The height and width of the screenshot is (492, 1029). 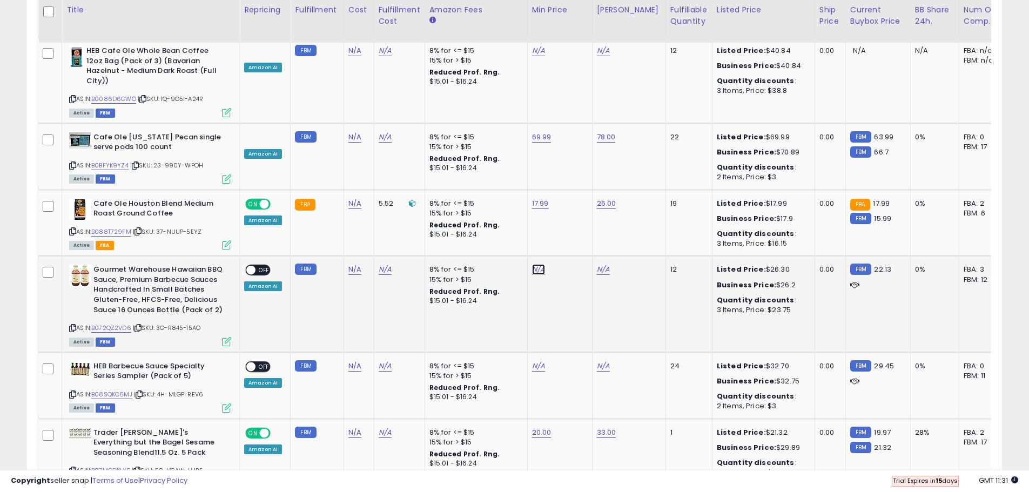 I want to click on span: 29.45, so click(x=884, y=366).